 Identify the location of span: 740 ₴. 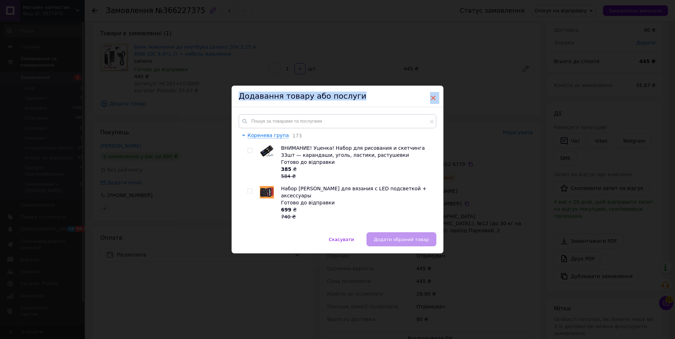
(288, 217).